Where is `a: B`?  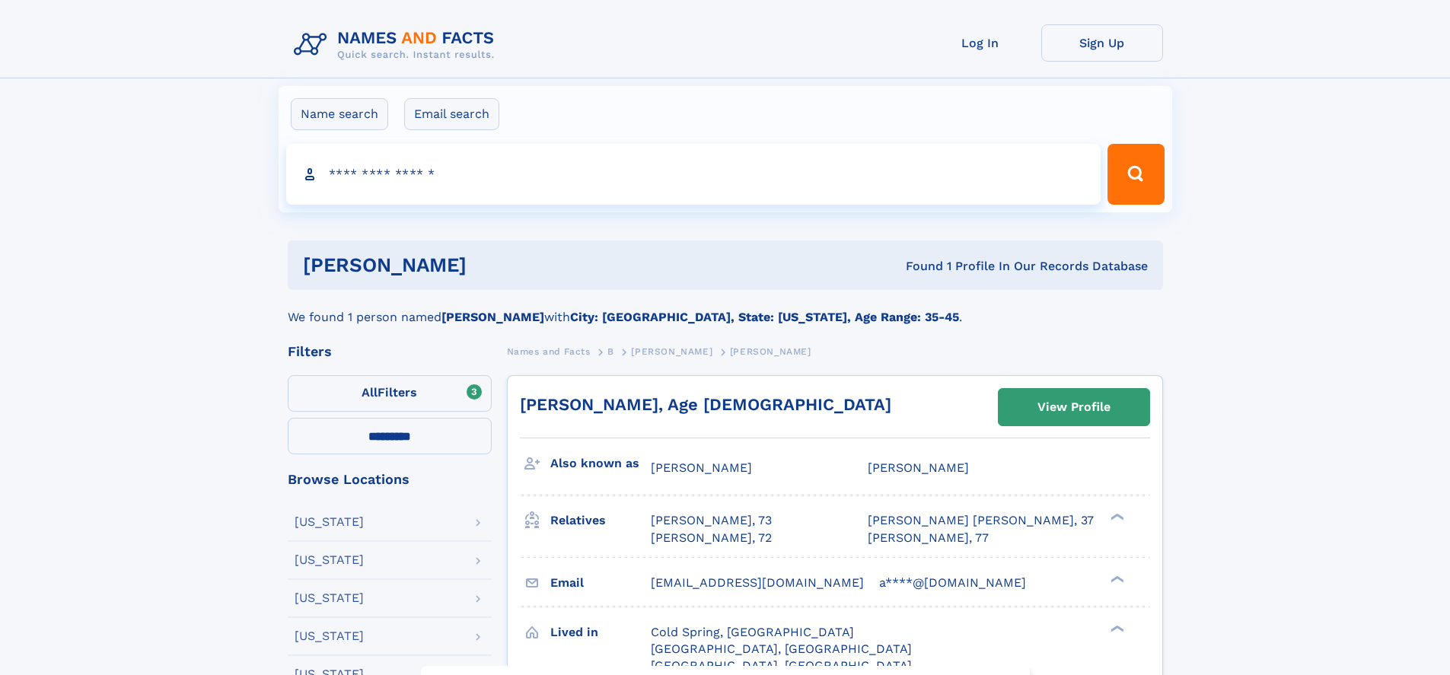 a: B is located at coordinates (610, 351).